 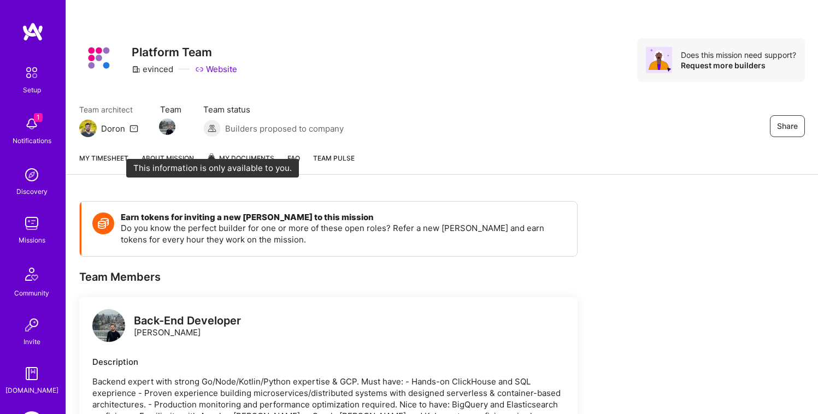 What do you see at coordinates (171, 109) in the screenshot?
I see `span: Team` at bounding box center [171, 109].